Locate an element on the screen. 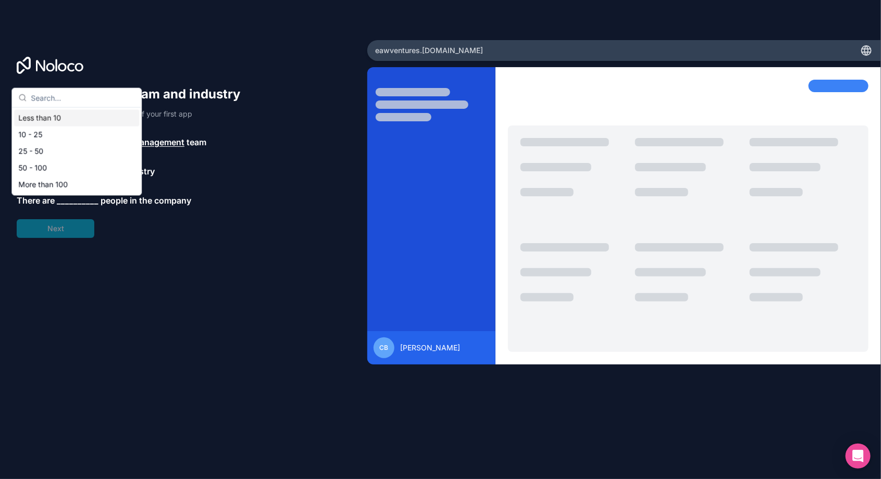 The height and width of the screenshot is (479, 881). div: Open Intercom Messenger is located at coordinates (858, 456).